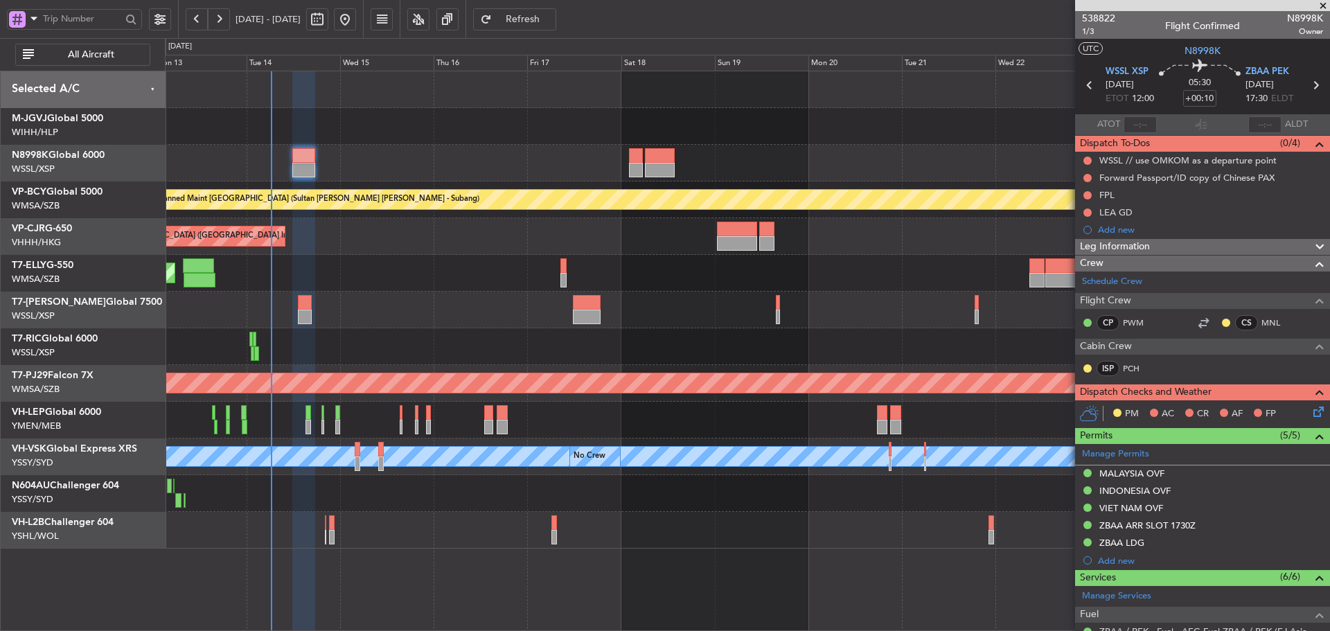 The height and width of the screenshot is (631, 1330). What do you see at coordinates (28, 229) in the screenshot?
I see `span: VP-CJR` at bounding box center [28, 229].